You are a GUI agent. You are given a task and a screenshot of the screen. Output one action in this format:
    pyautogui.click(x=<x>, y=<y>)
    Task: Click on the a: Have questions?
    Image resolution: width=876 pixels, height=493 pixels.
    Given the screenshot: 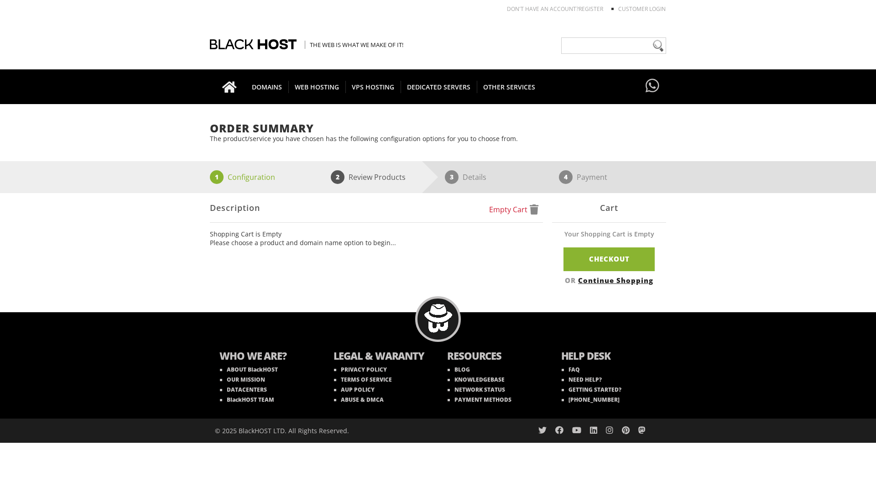 What is the action you would take?
    pyautogui.click(x=652, y=86)
    